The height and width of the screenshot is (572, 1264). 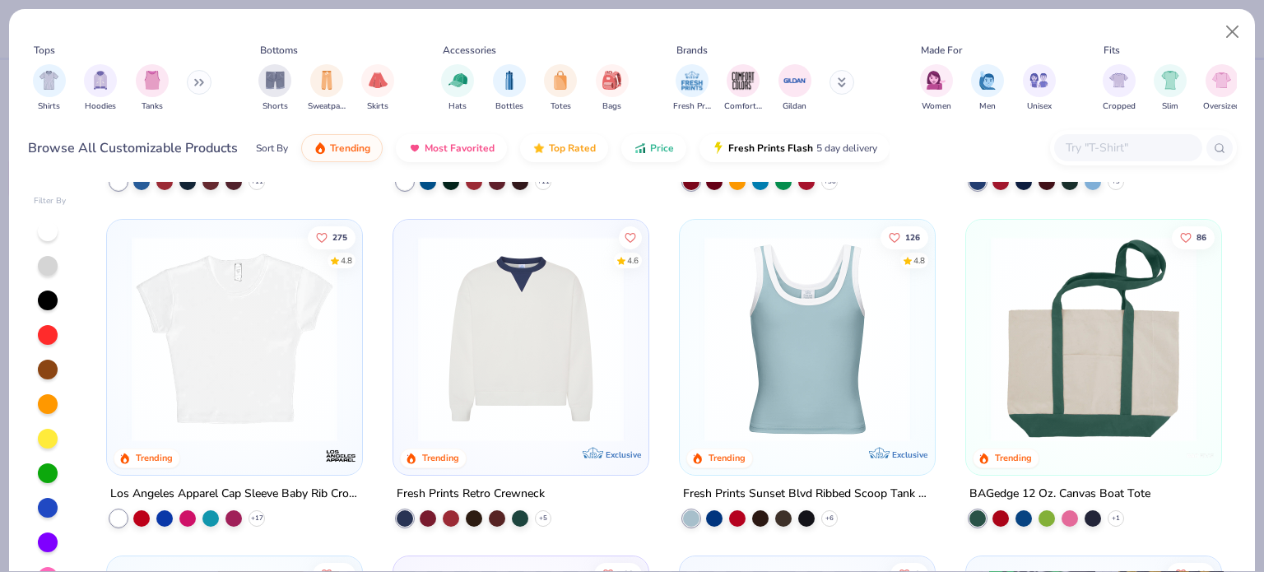 I want to click on span: Trending, so click(x=350, y=148).